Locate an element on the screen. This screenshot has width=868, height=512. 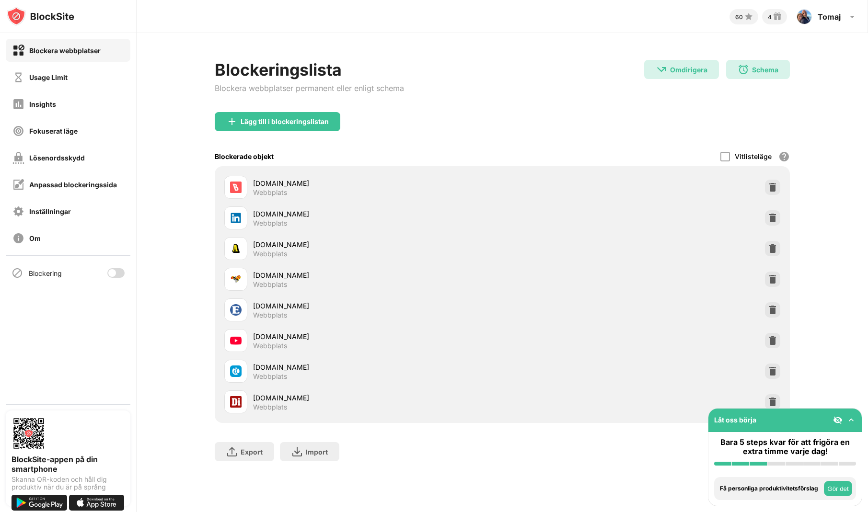
img: block-on.svg is located at coordinates (18, 50).